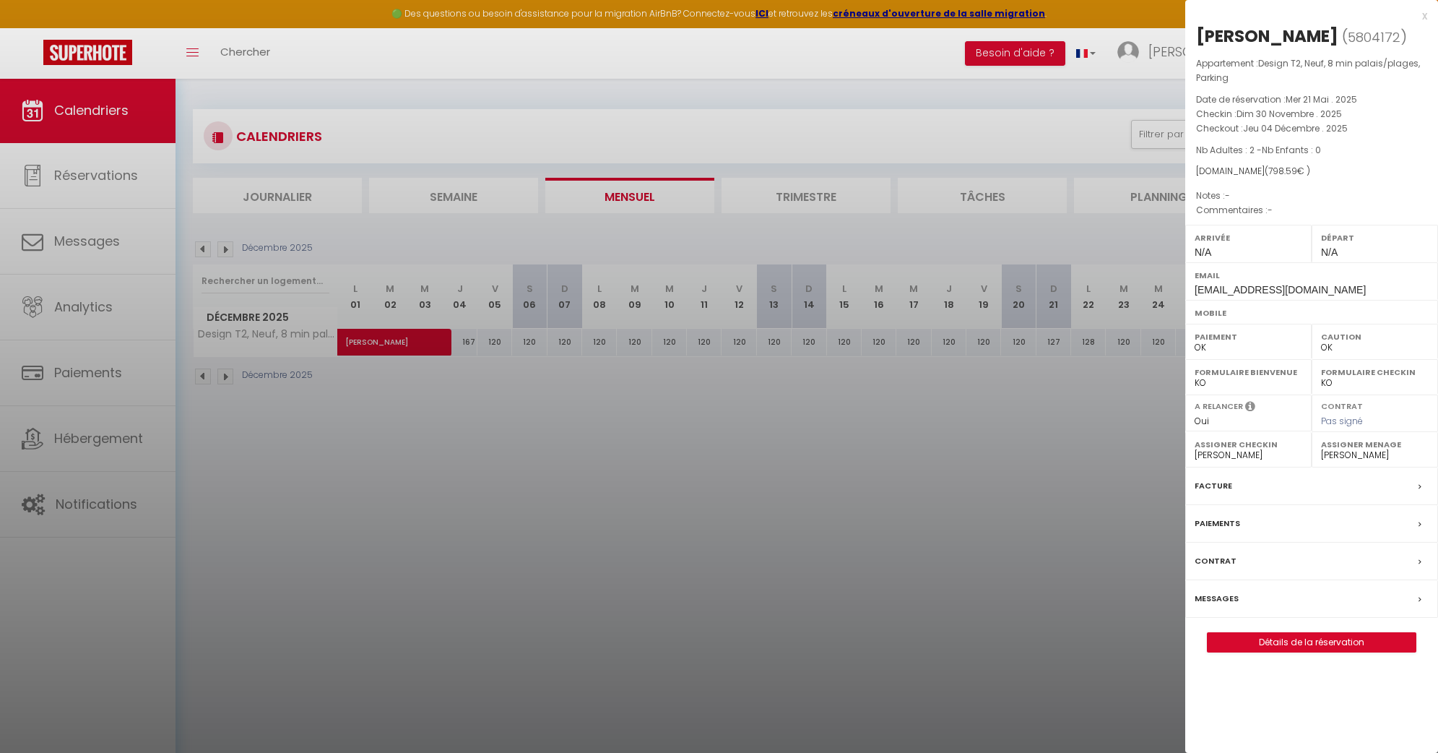  Describe the element at coordinates (1312, 129) in the screenshot. I see `p: Checkout :` at that location.